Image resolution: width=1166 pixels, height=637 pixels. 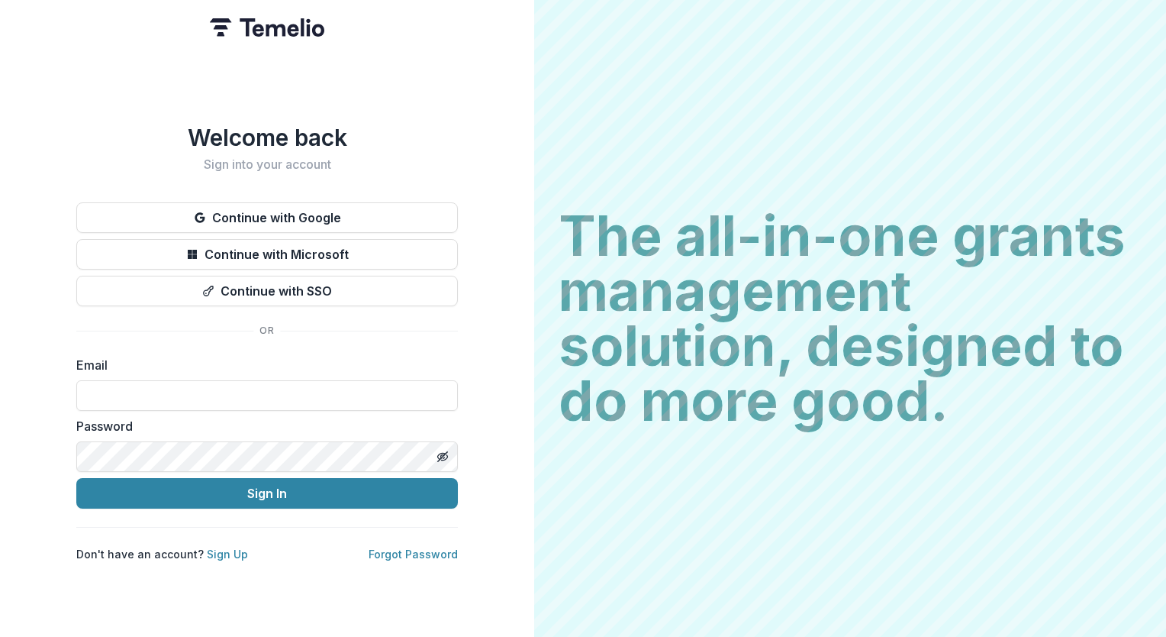 I want to click on a: Forgot Password, so click(x=413, y=553).